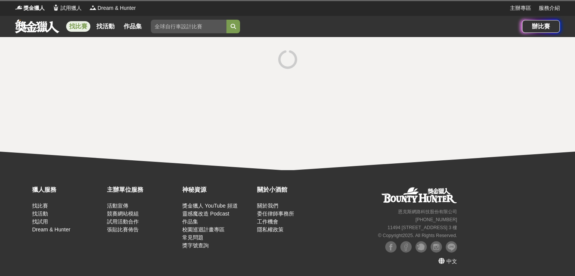  Describe the element at coordinates (189, 26) in the screenshot. I see `input: 全球自行車設計比賽` at that location.